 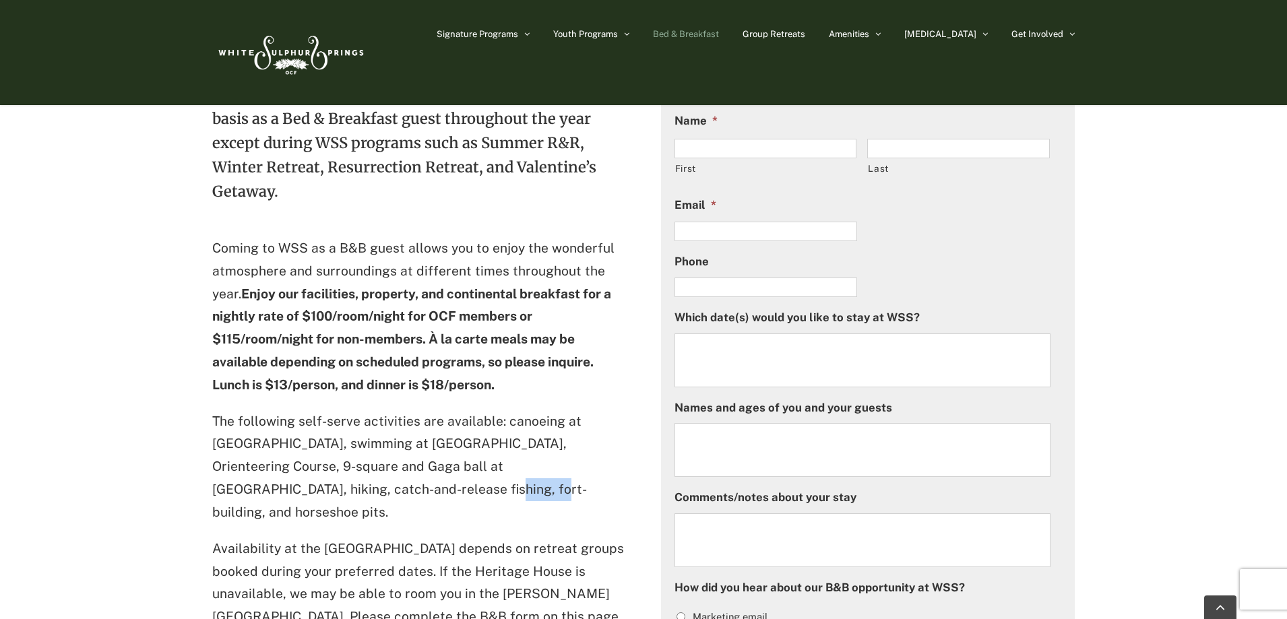 I want to click on span: Get Involved, so click(x=1037, y=34).